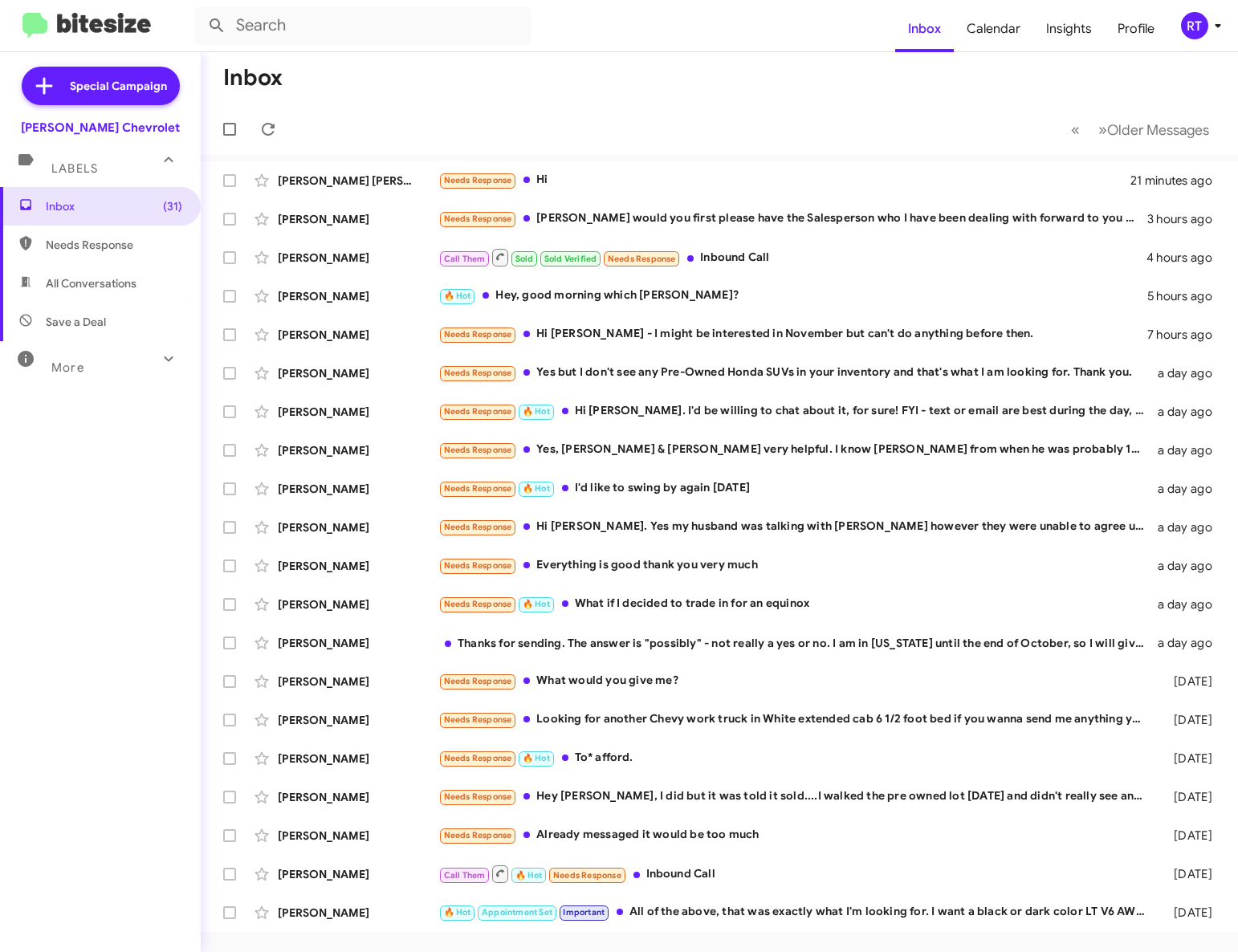 Image resolution: width=1238 pixels, height=952 pixels. I want to click on div: What would you give me?, so click(795, 680).